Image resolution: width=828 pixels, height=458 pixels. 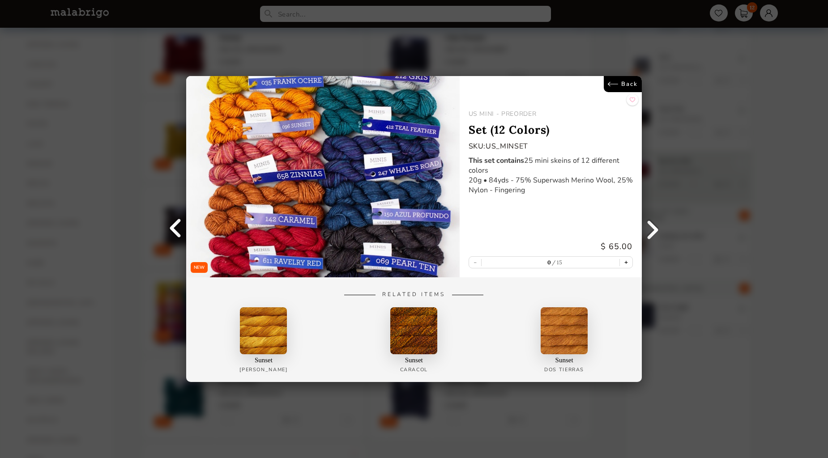 I want to click on p: US MINI - PREORDER, so click(x=550, y=114).